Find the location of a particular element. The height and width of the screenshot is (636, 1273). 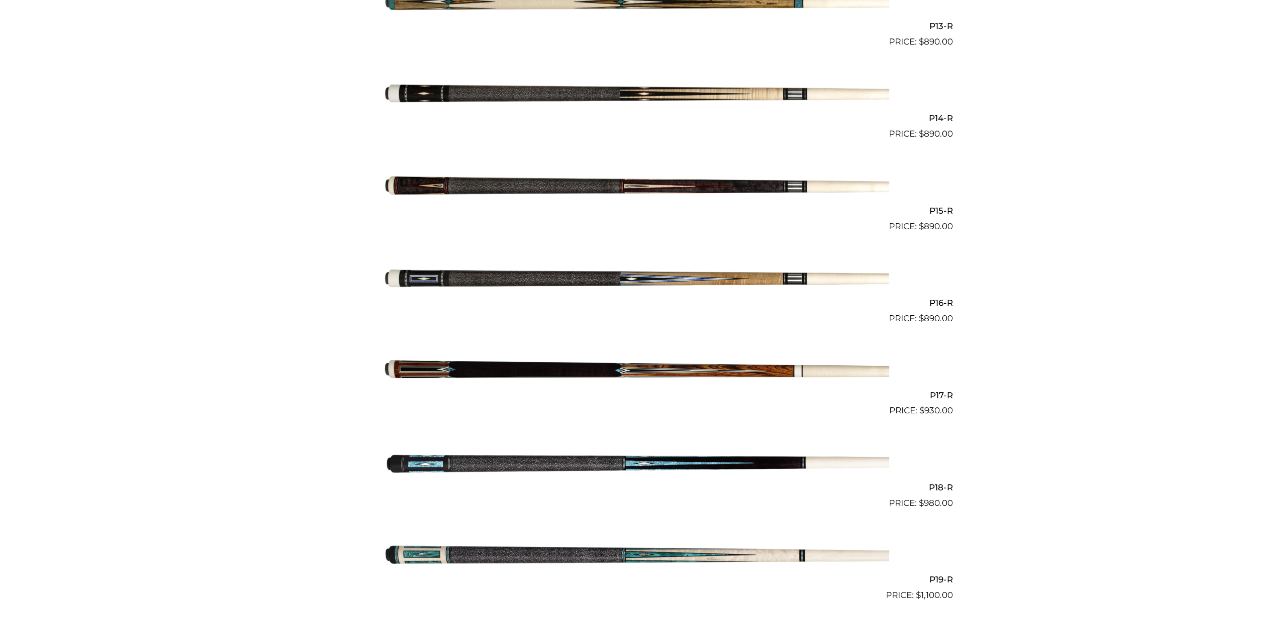

h2: P15-R is located at coordinates (637, 210).